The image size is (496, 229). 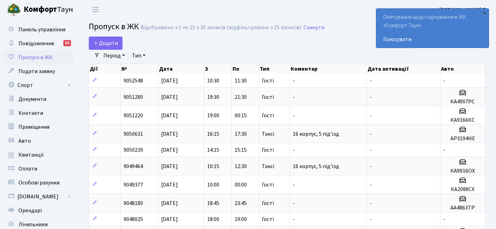 What do you see at coordinates (38, 99) in the screenshot?
I see `a: Документи` at bounding box center [38, 99].